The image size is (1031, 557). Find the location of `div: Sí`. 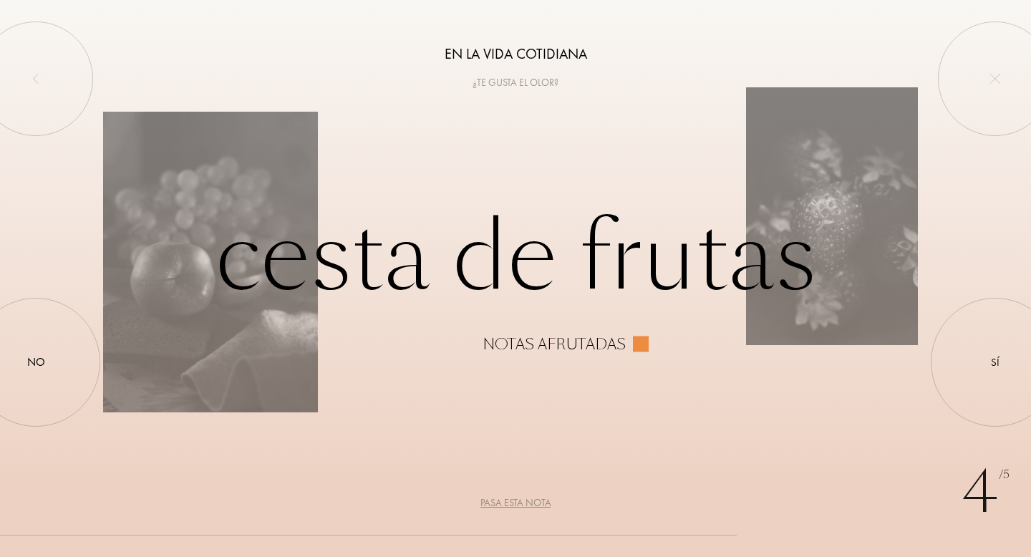

div: Sí is located at coordinates (995, 362).